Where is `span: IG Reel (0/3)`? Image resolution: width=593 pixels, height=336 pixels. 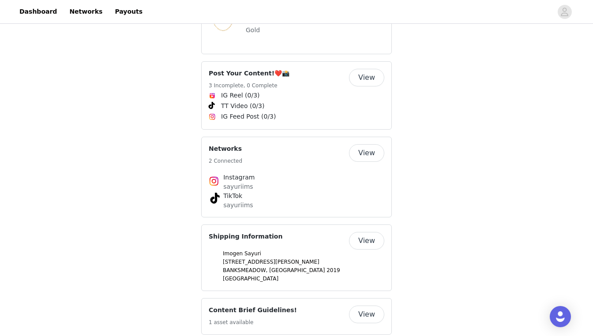 span: IG Reel (0/3) is located at coordinates (240, 95).